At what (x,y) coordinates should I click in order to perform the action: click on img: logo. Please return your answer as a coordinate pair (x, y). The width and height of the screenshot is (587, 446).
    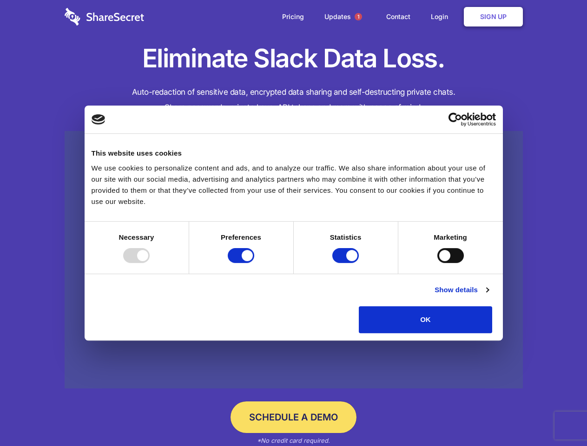
    Looking at the image, I should click on (99, 119).